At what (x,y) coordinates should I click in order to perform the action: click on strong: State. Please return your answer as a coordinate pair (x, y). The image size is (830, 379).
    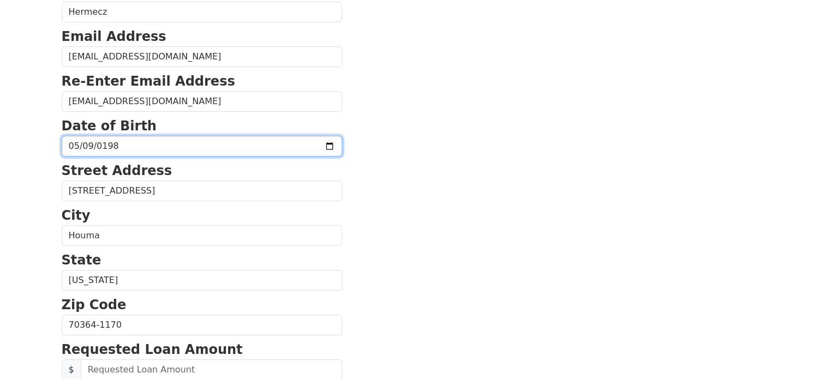
    Looking at the image, I should click on (81, 260).